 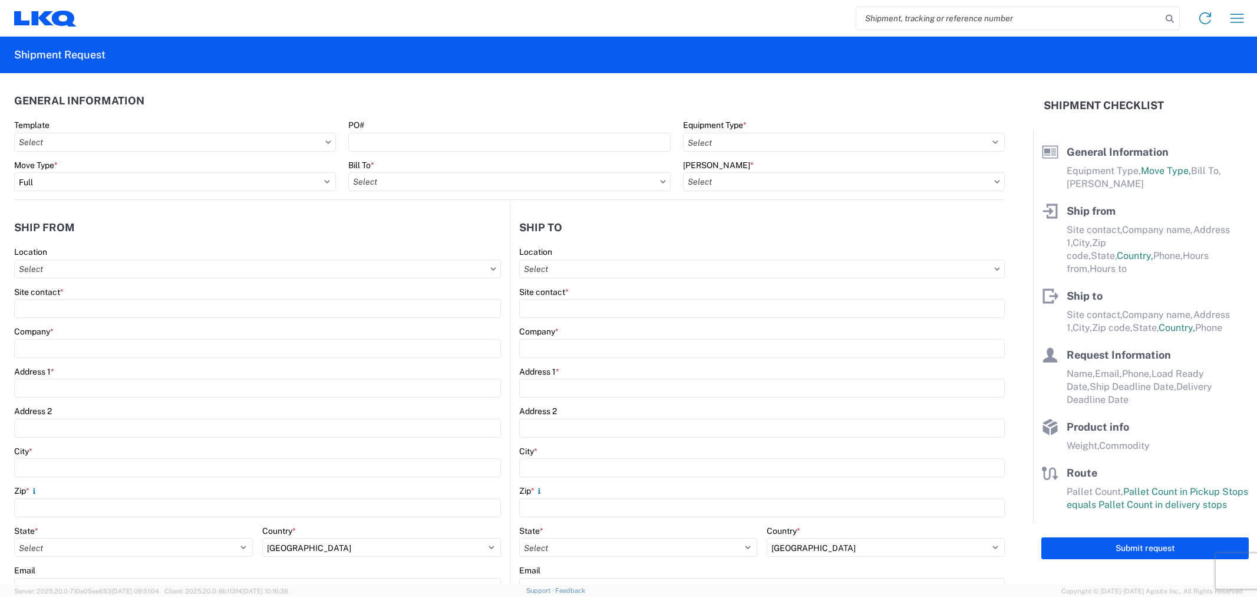 What do you see at coordinates (1209, 327) in the screenshot?
I see `span: Phone` at bounding box center [1209, 327].